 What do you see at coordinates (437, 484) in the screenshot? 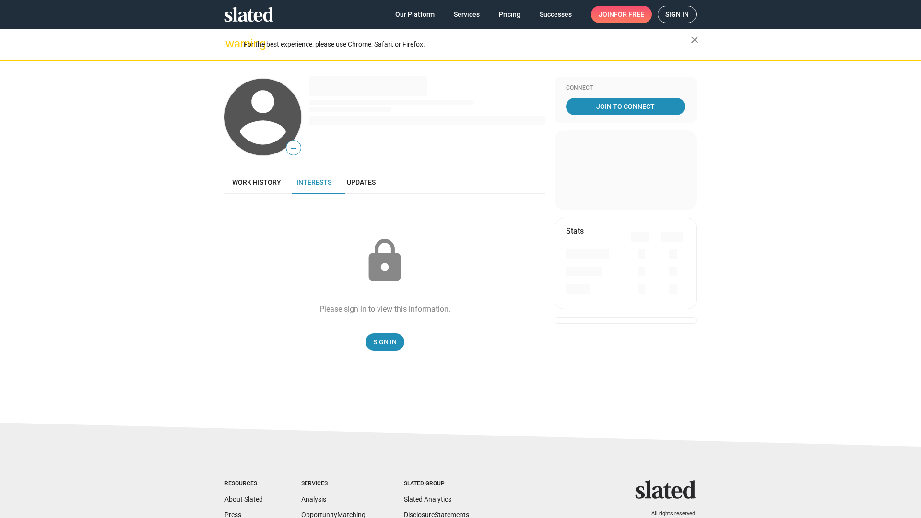
I see `div: Slated Group` at bounding box center [437, 484].